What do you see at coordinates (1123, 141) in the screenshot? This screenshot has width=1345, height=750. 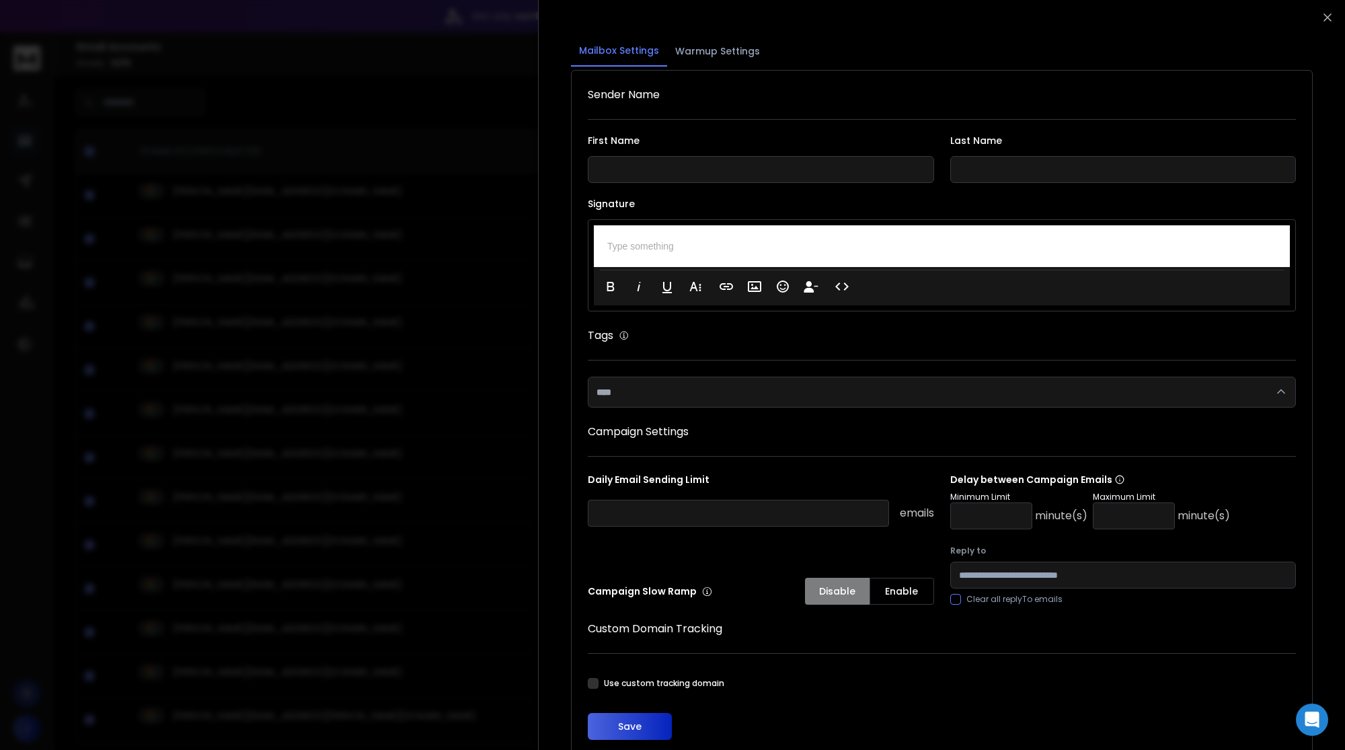 I see `label: Last Name` at bounding box center [1123, 141].